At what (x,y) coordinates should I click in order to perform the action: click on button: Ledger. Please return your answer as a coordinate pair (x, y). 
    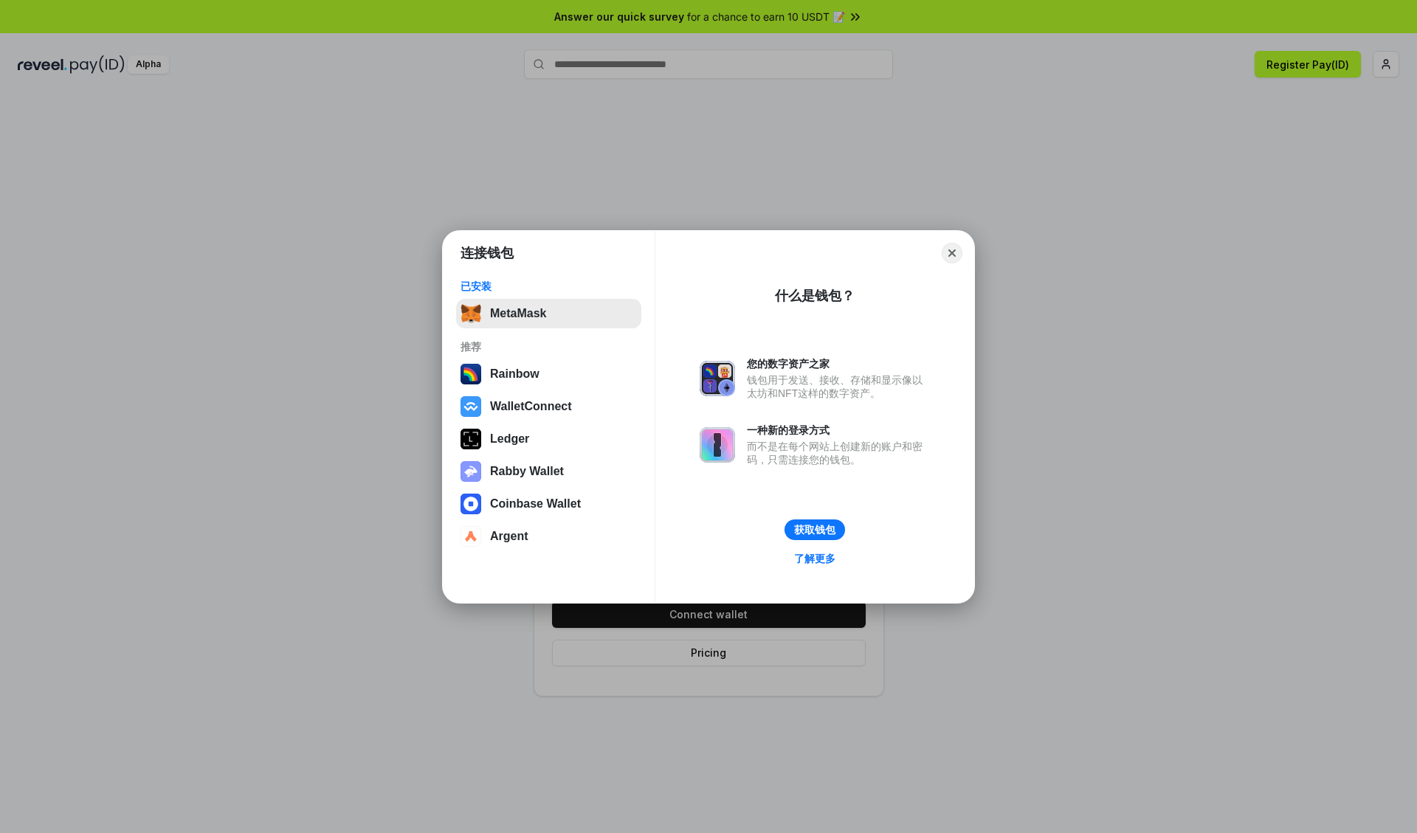
    Looking at the image, I should click on (548, 439).